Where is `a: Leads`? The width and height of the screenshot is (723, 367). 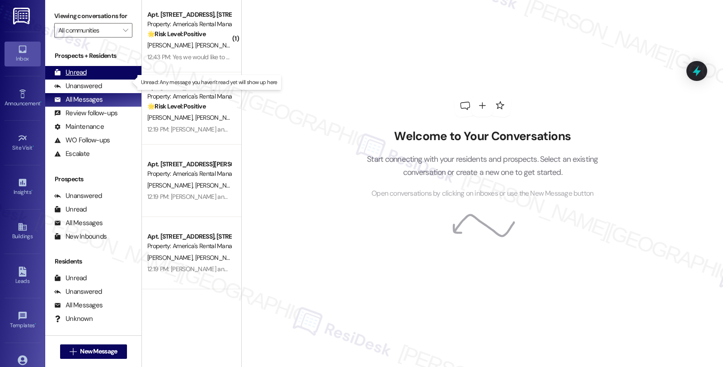 a: Leads is located at coordinates (23, 276).